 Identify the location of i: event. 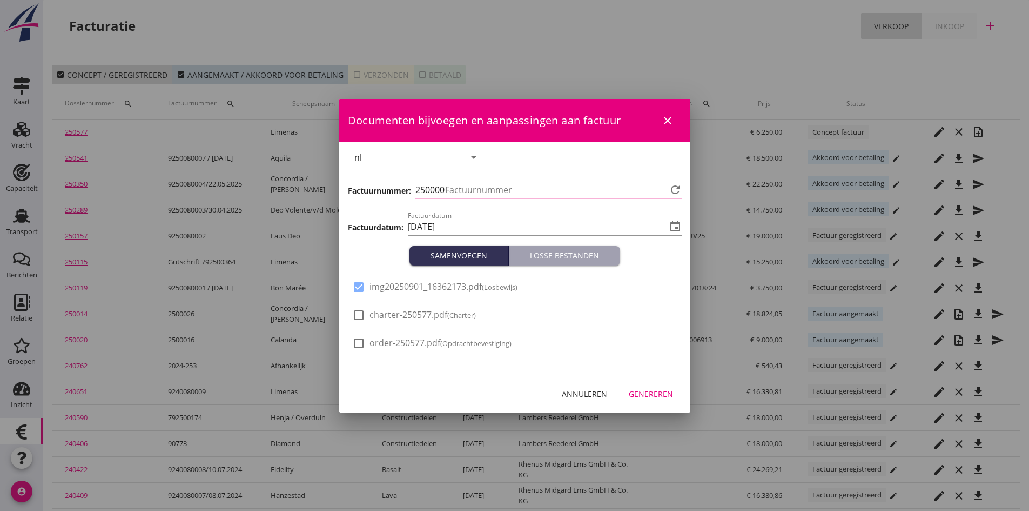
(676, 226).